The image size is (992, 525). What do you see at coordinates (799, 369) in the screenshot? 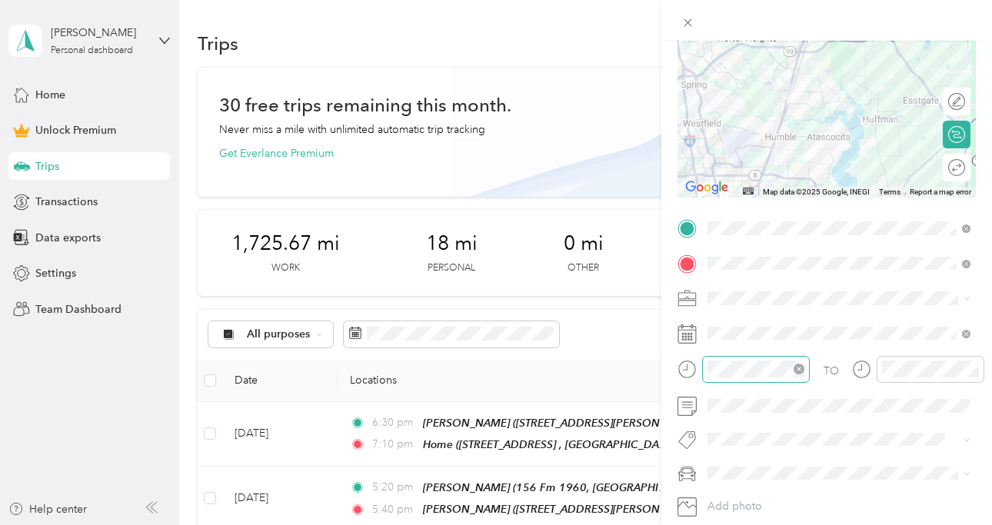
I see `span: close-circle` at bounding box center [799, 369].